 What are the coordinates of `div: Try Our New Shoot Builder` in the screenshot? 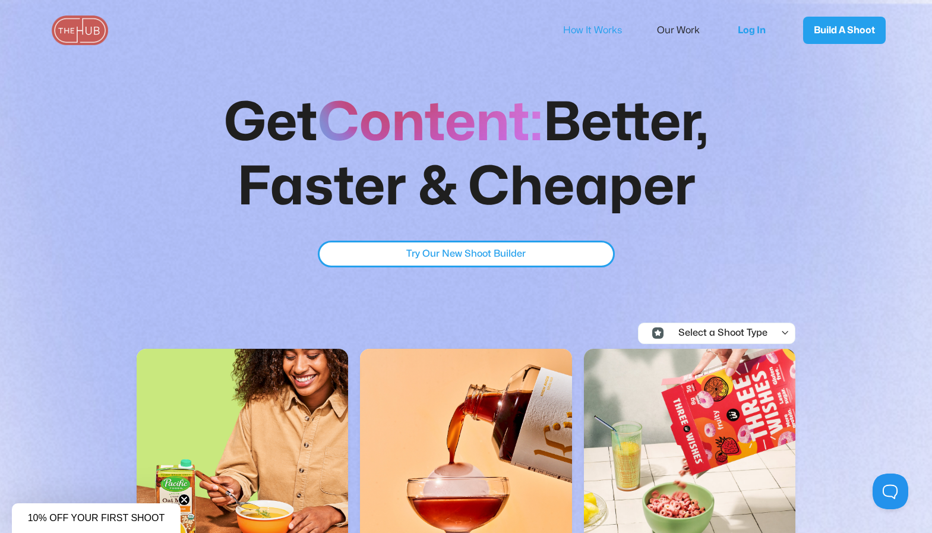 It's located at (466, 254).